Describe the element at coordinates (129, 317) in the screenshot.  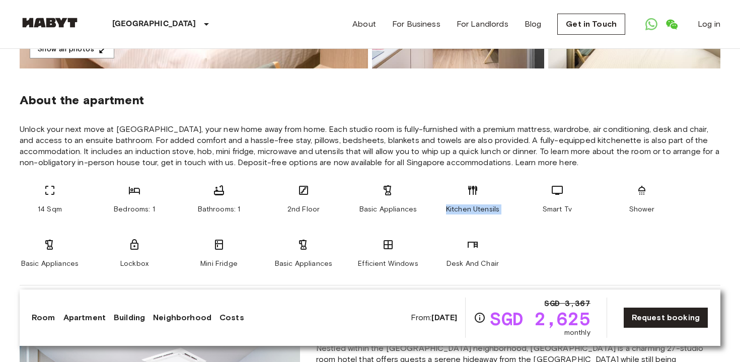
I see `a: Building` at that location.